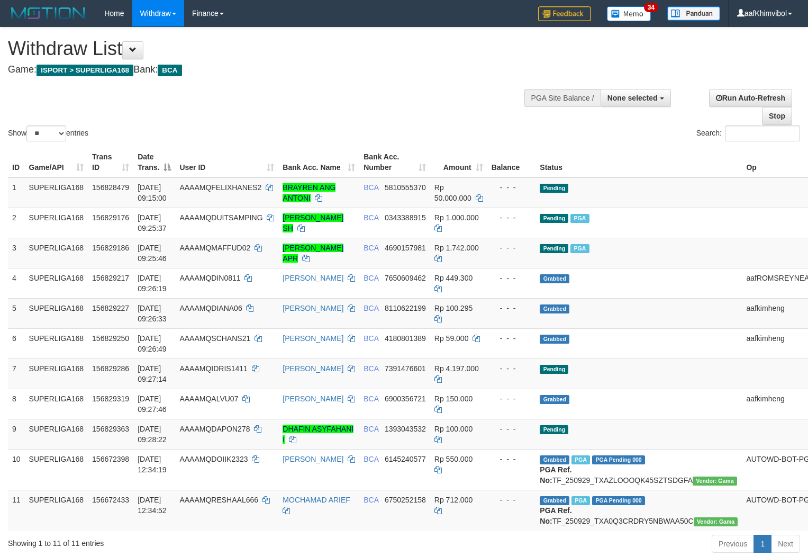 This screenshot has height=556, width=808. What do you see at coordinates (211, 308) in the screenshot?
I see `span: AAAAMQDIANA06` at bounding box center [211, 308].